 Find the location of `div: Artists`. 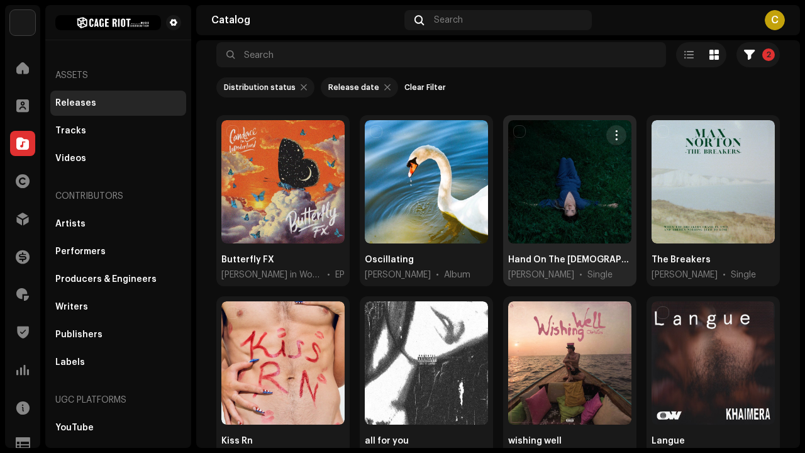

div: Artists is located at coordinates (70, 224).